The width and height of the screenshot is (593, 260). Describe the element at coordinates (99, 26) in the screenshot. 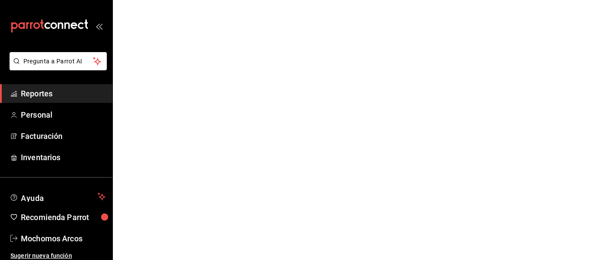

I see `button: open_drawer_menu` at that location.